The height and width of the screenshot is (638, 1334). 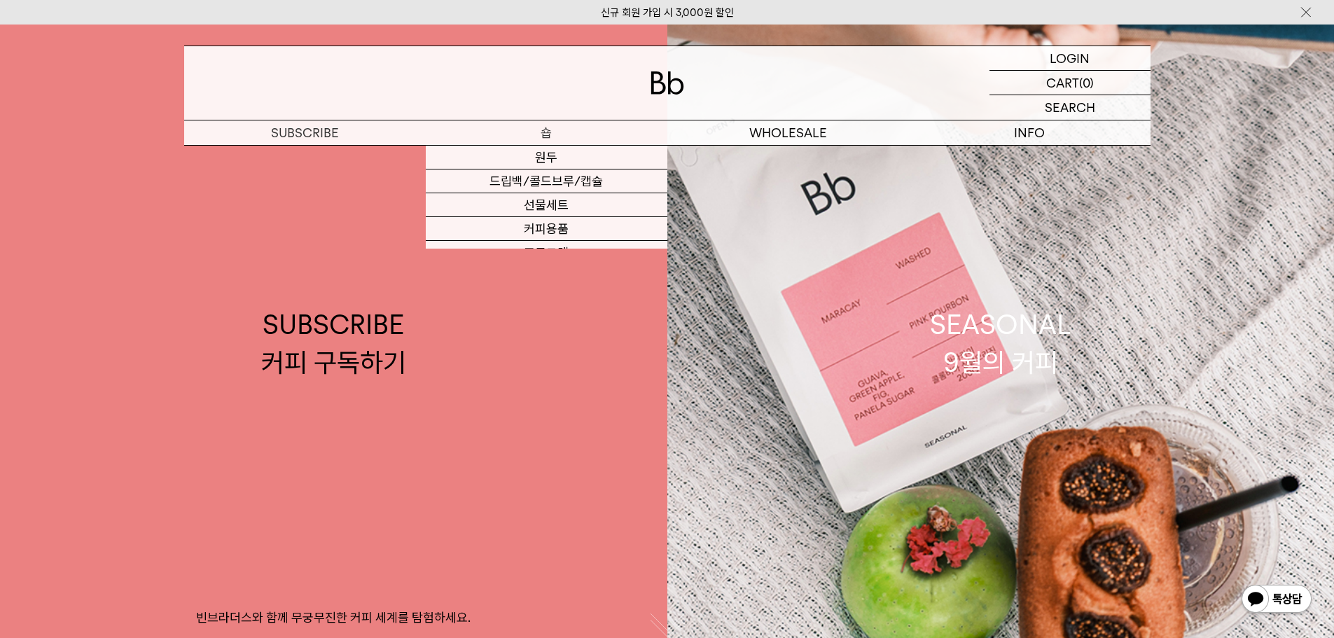 What do you see at coordinates (1062, 83) in the screenshot?
I see `p: CART` at bounding box center [1062, 83].